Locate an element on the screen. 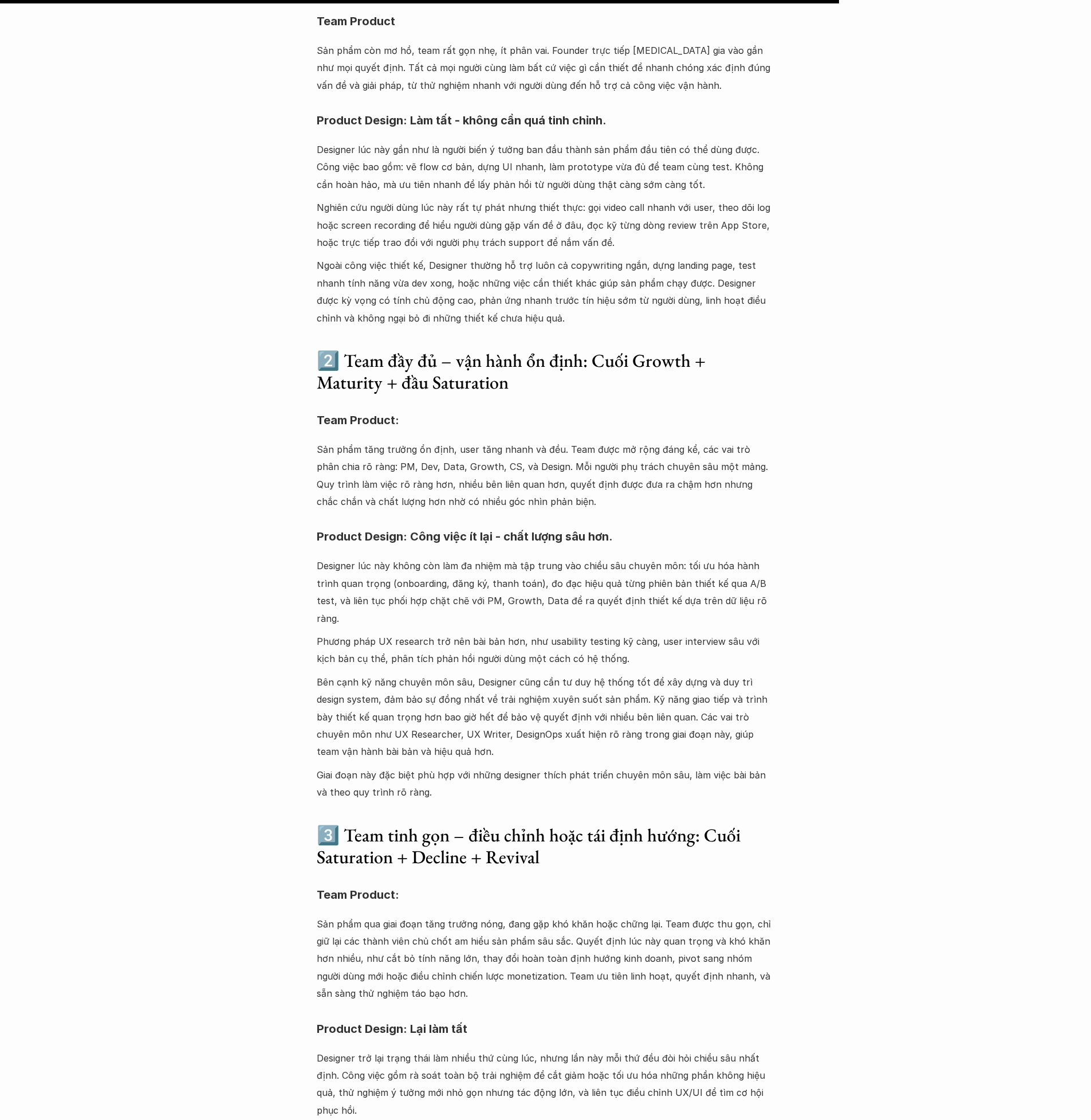 Image resolution: width=1091 pixels, height=1120 pixels. p: Bên cạnh kỹ năng chuyên môn sâu, Designer cũng cần tư duy hệ thống tốt để xây dựng và duy trì des... is located at coordinates (546, 717).